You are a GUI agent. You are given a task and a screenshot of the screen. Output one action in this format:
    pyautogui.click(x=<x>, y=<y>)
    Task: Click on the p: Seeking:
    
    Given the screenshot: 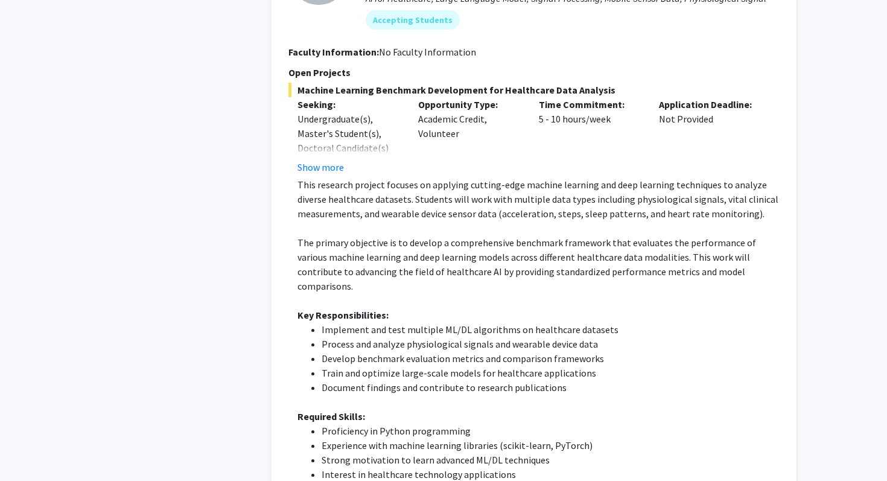 What is the action you would take?
    pyautogui.click(x=349, y=104)
    